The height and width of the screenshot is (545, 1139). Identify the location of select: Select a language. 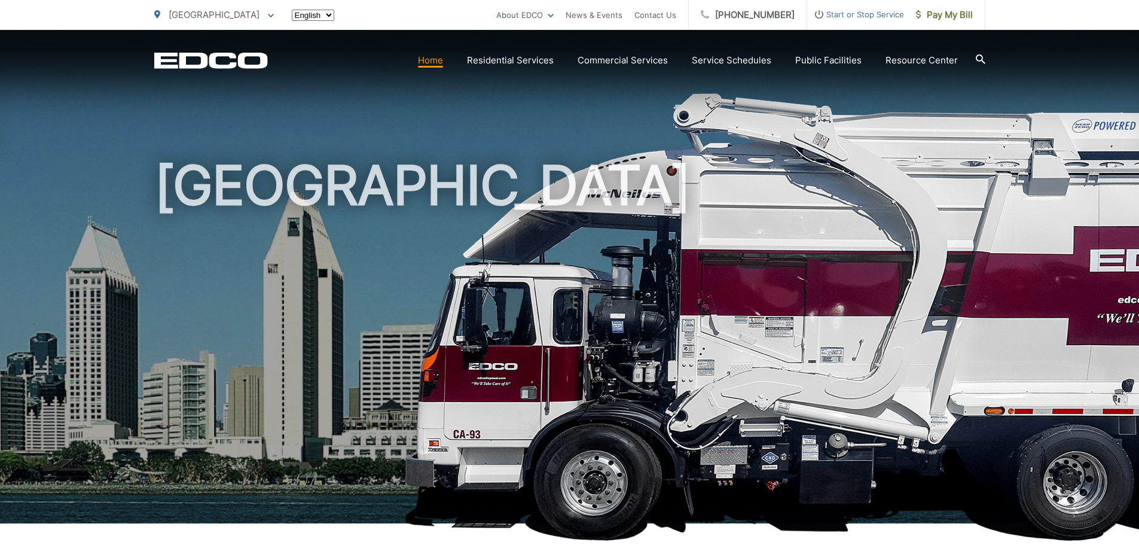
(313, 15).